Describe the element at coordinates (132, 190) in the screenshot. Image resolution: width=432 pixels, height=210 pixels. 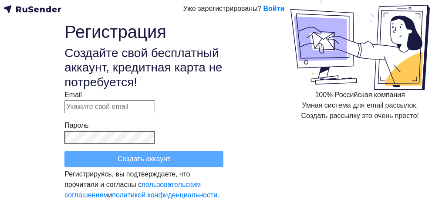
I see `a: пользовательским соглашением` at that location.